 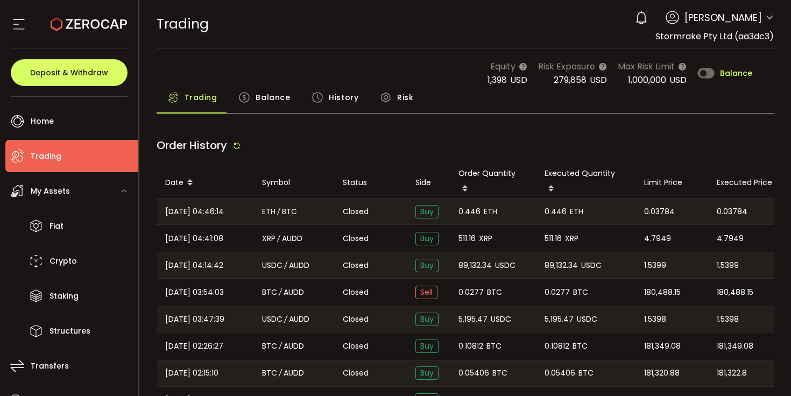 I want to click on span: Transfers, so click(x=50, y=366).